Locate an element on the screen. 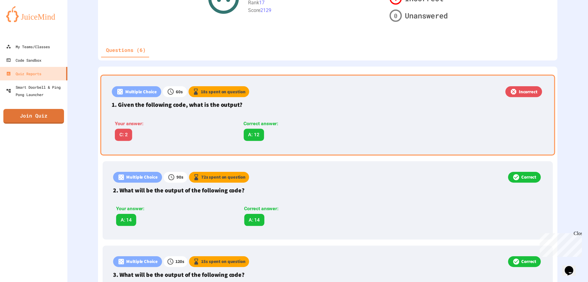 The image size is (588, 282). div: Smart Doorbell & Ping Pong Launcher is located at coordinates (36, 91).